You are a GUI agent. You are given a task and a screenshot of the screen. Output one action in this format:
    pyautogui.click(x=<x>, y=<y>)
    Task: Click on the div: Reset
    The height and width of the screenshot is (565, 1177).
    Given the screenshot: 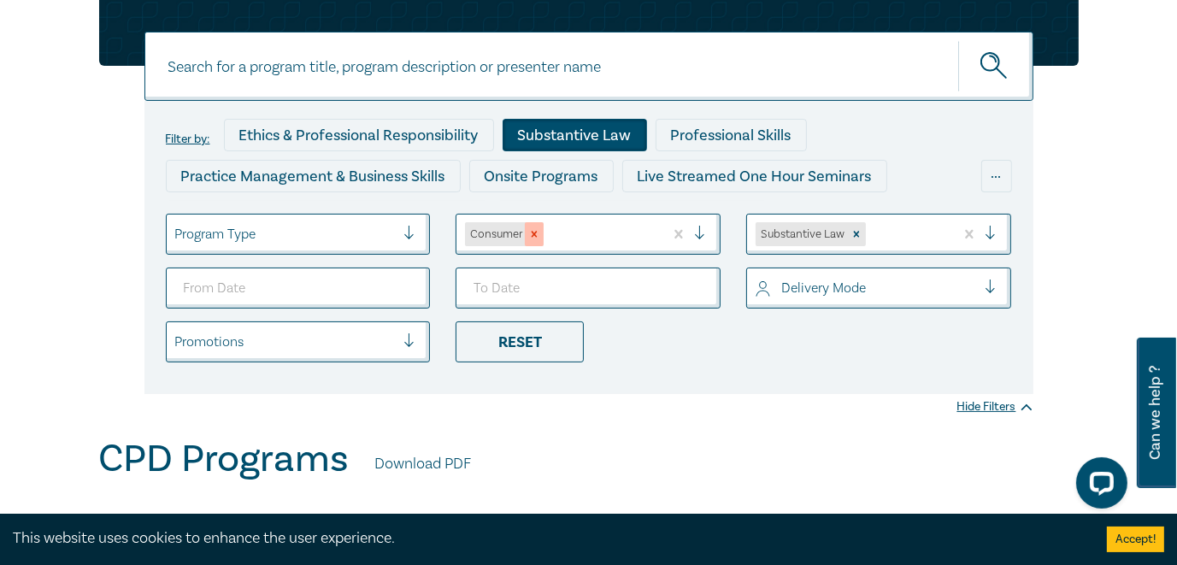 What is the action you would take?
    pyautogui.click(x=520, y=342)
    